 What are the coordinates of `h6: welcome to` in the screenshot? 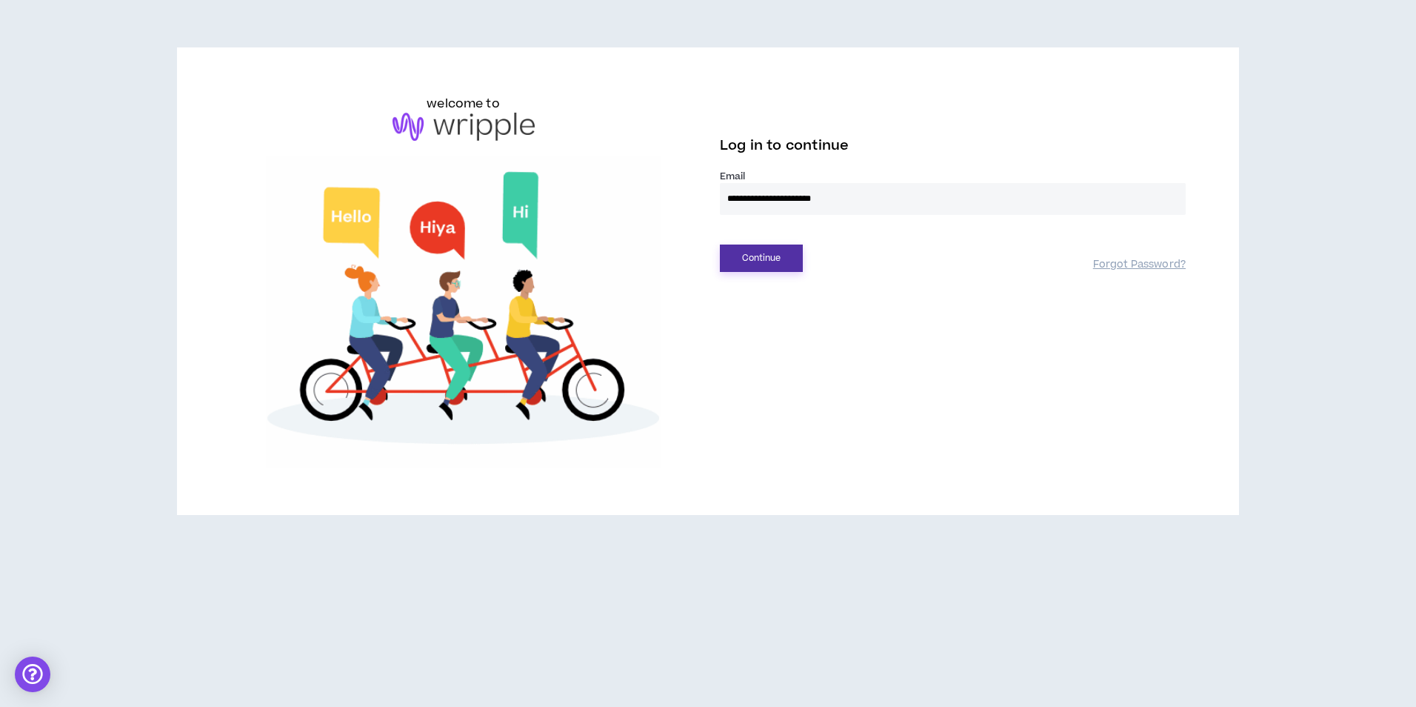 It's located at (463, 104).